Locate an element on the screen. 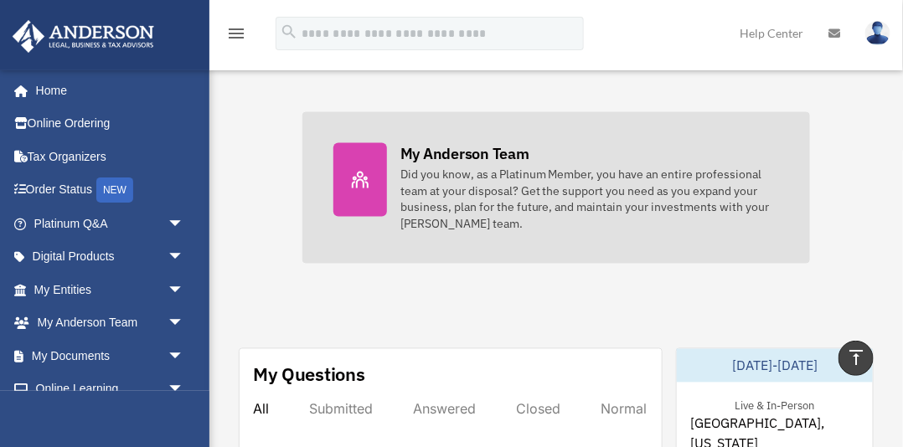 This screenshot has width=903, height=447. div: All is located at coordinates (260, 409).